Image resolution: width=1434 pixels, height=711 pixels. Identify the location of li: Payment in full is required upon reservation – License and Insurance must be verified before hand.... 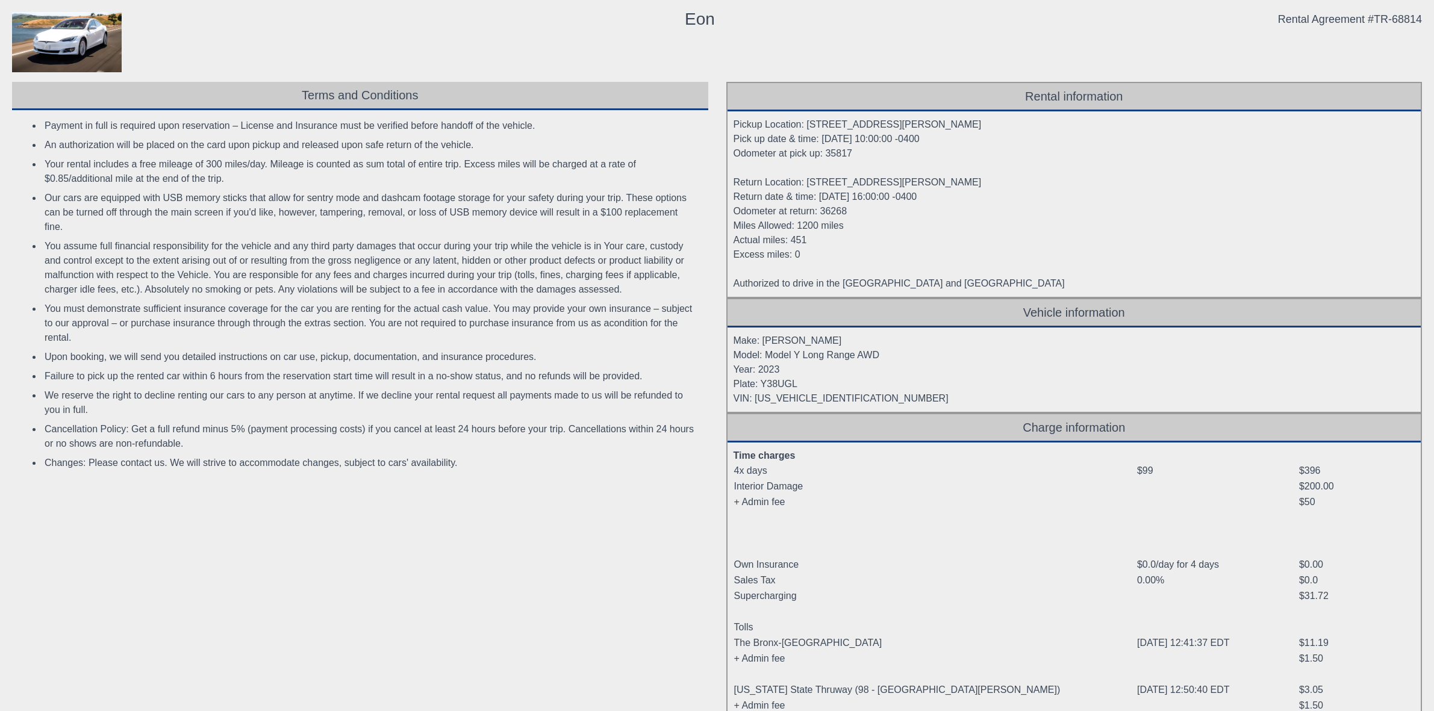
(371, 126).